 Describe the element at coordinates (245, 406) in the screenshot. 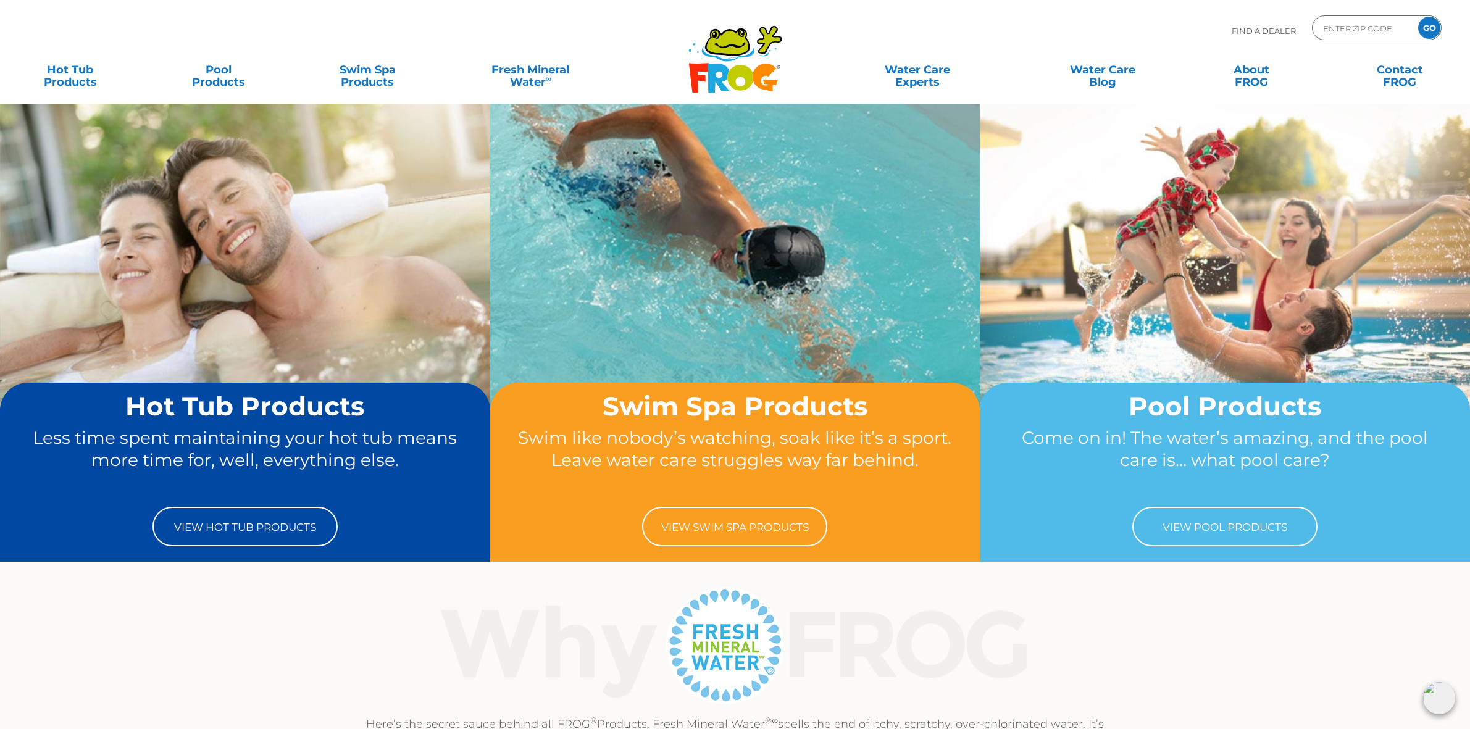

I see `h2: Hot Tub Products` at that location.